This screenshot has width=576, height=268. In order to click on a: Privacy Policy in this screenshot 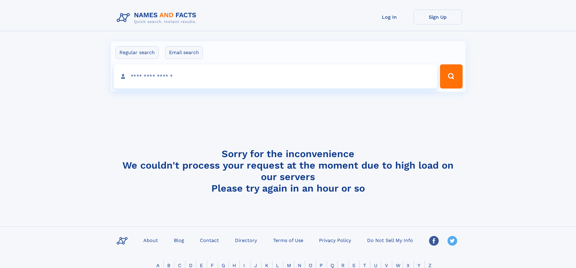, I will do `click(335, 240)`.